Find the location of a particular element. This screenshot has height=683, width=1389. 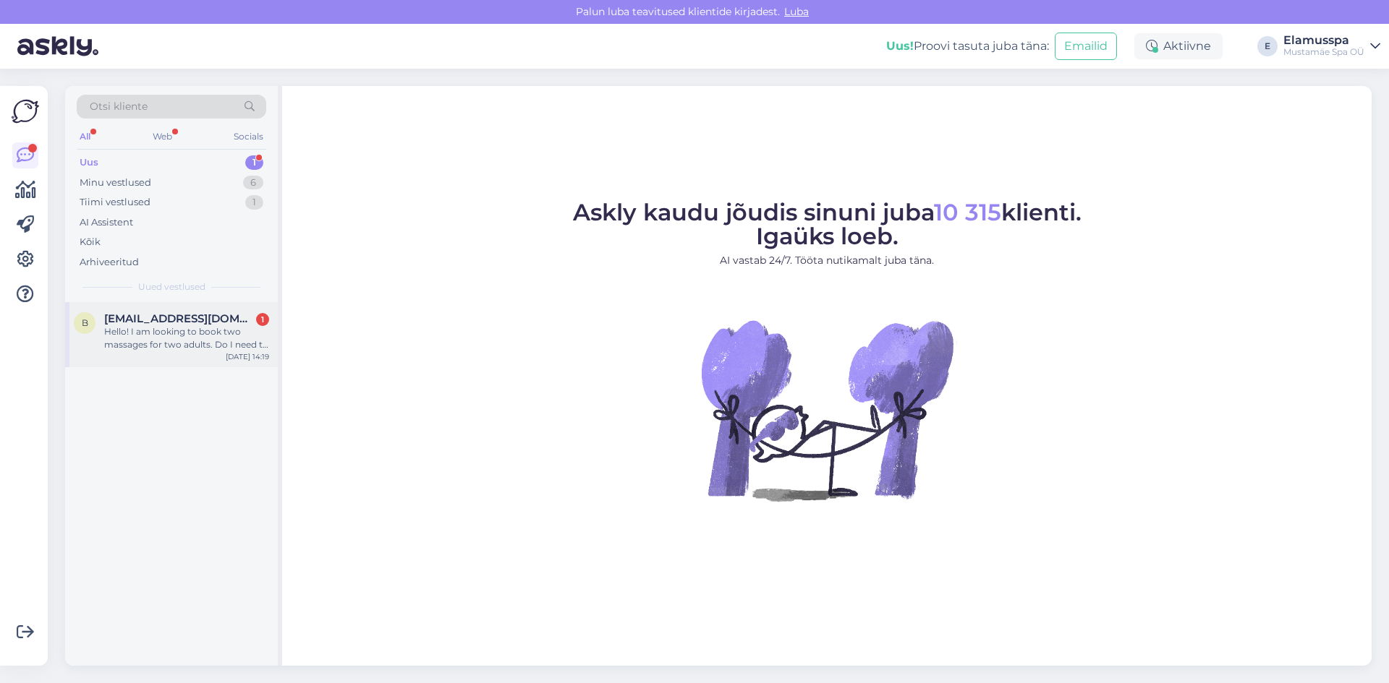

div: Proovi tasuta juba täna: is located at coordinates (967, 46).